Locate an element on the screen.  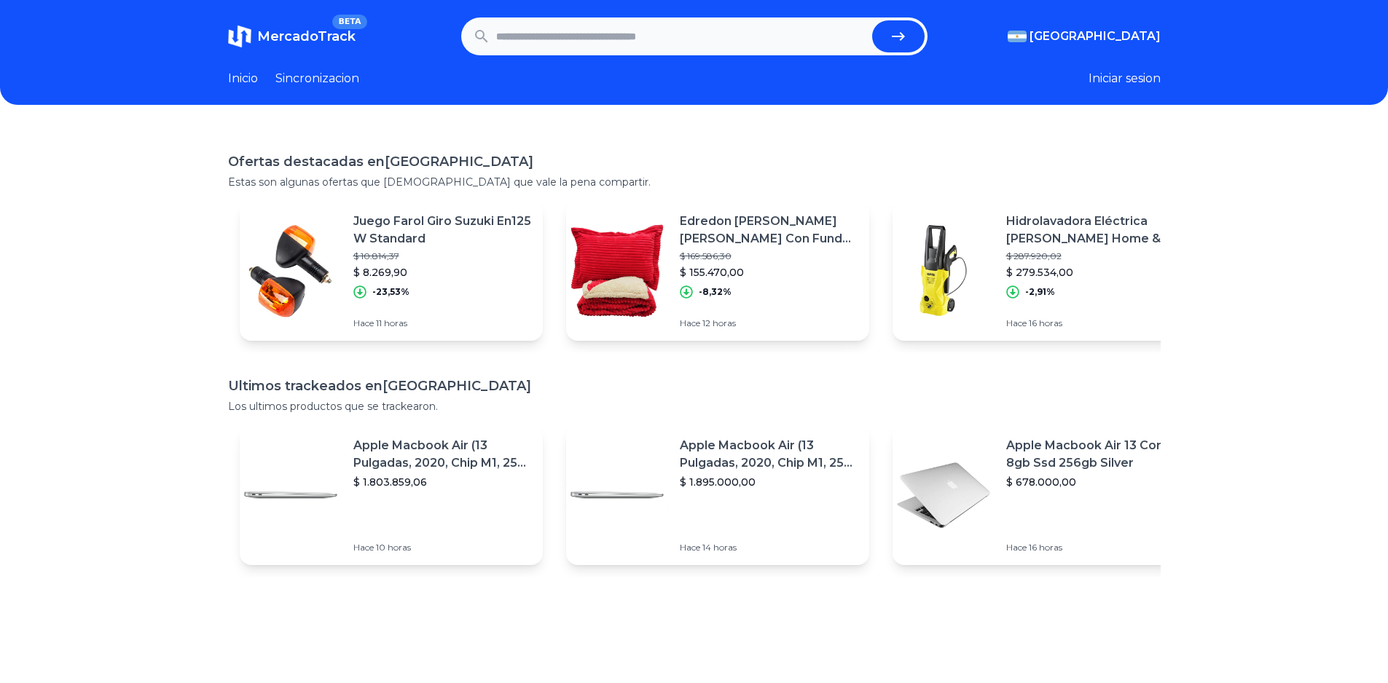
p: Apple Macbook Air 13 Core I5 8gb Ssd 256gb Silver is located at coordinates (1095, 455).